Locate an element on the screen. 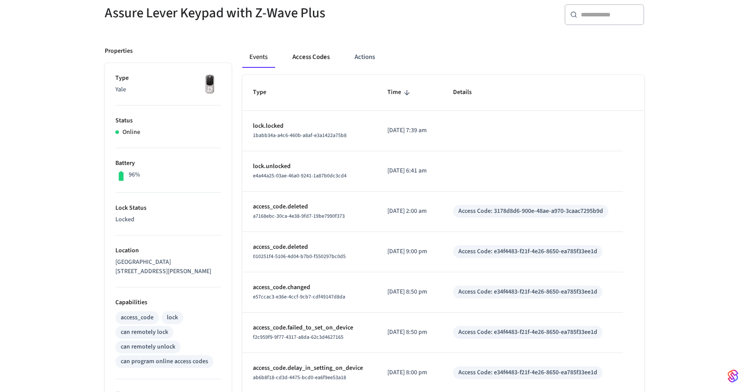 Image resolution: width=749 pixels, height=392 pixels. span: Type is located at coordinates (265, 92).